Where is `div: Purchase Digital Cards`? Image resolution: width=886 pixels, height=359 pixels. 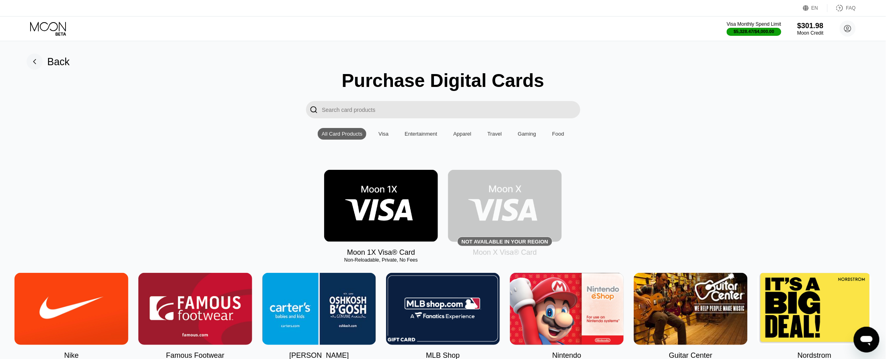
div: Purchase Digital Cards is located at coordinates (443, 80).